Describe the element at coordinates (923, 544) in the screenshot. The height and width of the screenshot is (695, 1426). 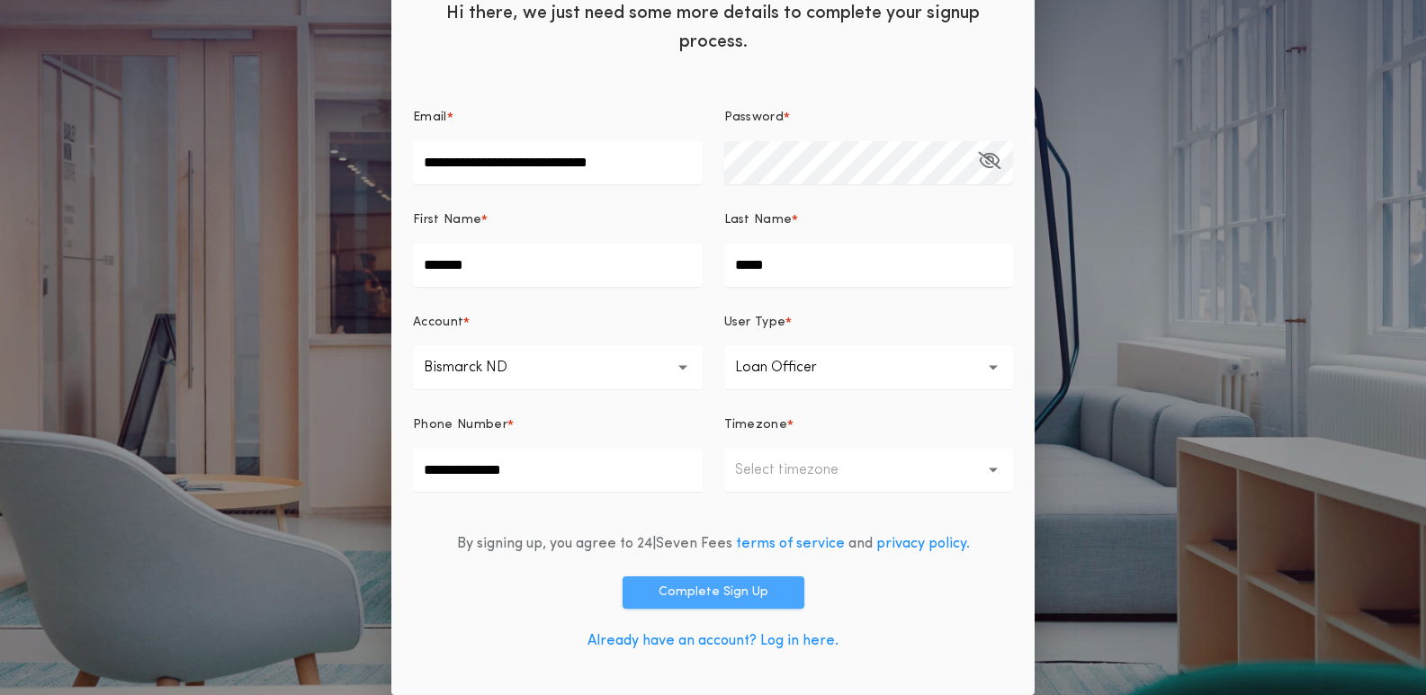
I see `a: privacy policy.` at that location.